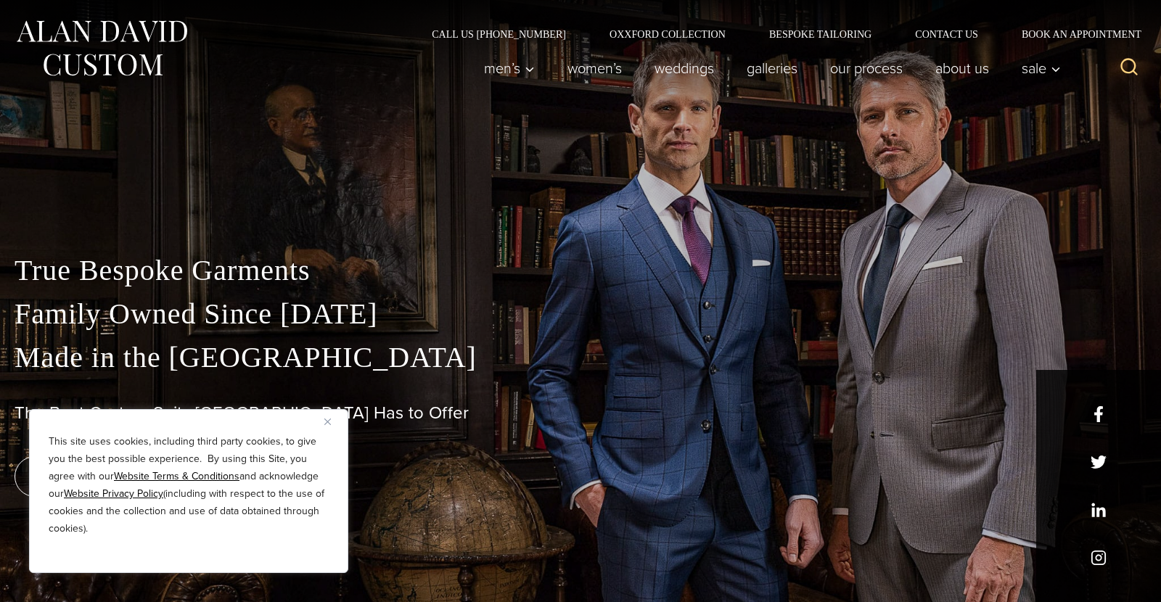 This screenshot has width=1161, height=602. Describe the element at coordinates (509, 68) in the screenshot. I see `span: Men’s` at that location.